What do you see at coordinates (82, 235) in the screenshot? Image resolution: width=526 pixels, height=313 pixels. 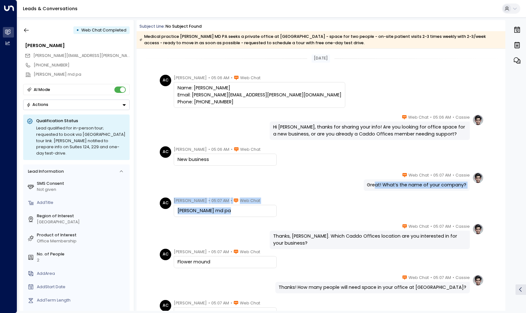 I see `label: Product of Interest` at bounding box center [82, 235].